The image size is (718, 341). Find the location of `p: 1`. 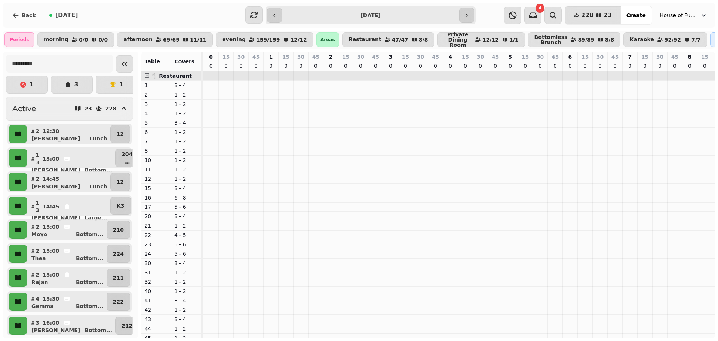

p: 1 is located at coordinates (271, 57).